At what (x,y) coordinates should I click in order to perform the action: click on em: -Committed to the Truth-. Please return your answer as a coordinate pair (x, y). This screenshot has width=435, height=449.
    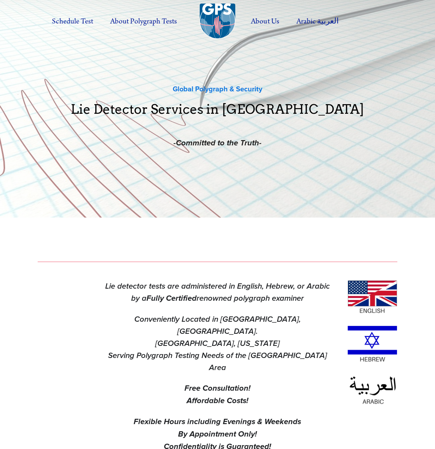
    Looking at the image, I should click on (218, 143).